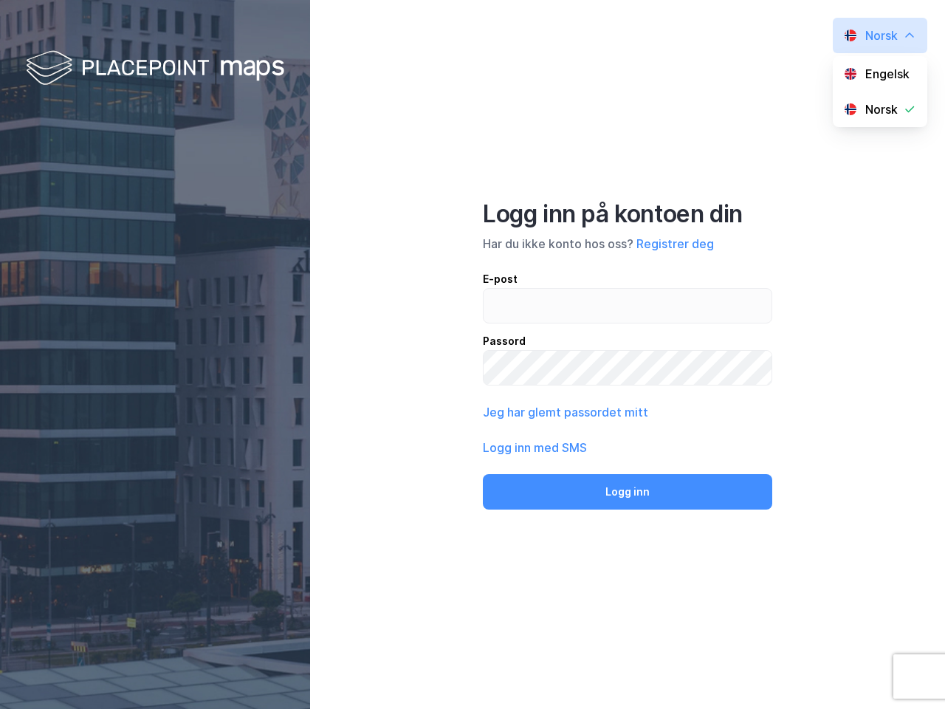 The height and width of the screenshot is (709, 945). Describe the element at coordinates (888, 74) in the screenshot. I see `div: Engelsk` at that location.